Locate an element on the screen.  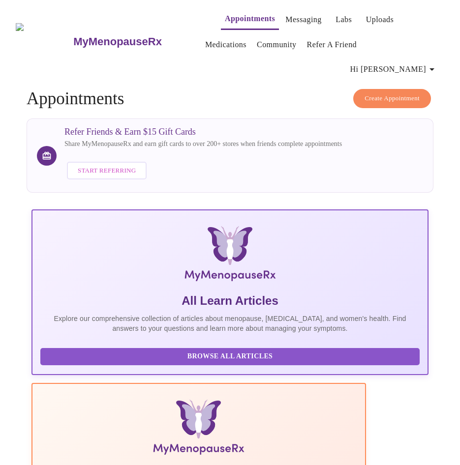
h3: MyMenopauseRx is located at coordinates (118, 42).